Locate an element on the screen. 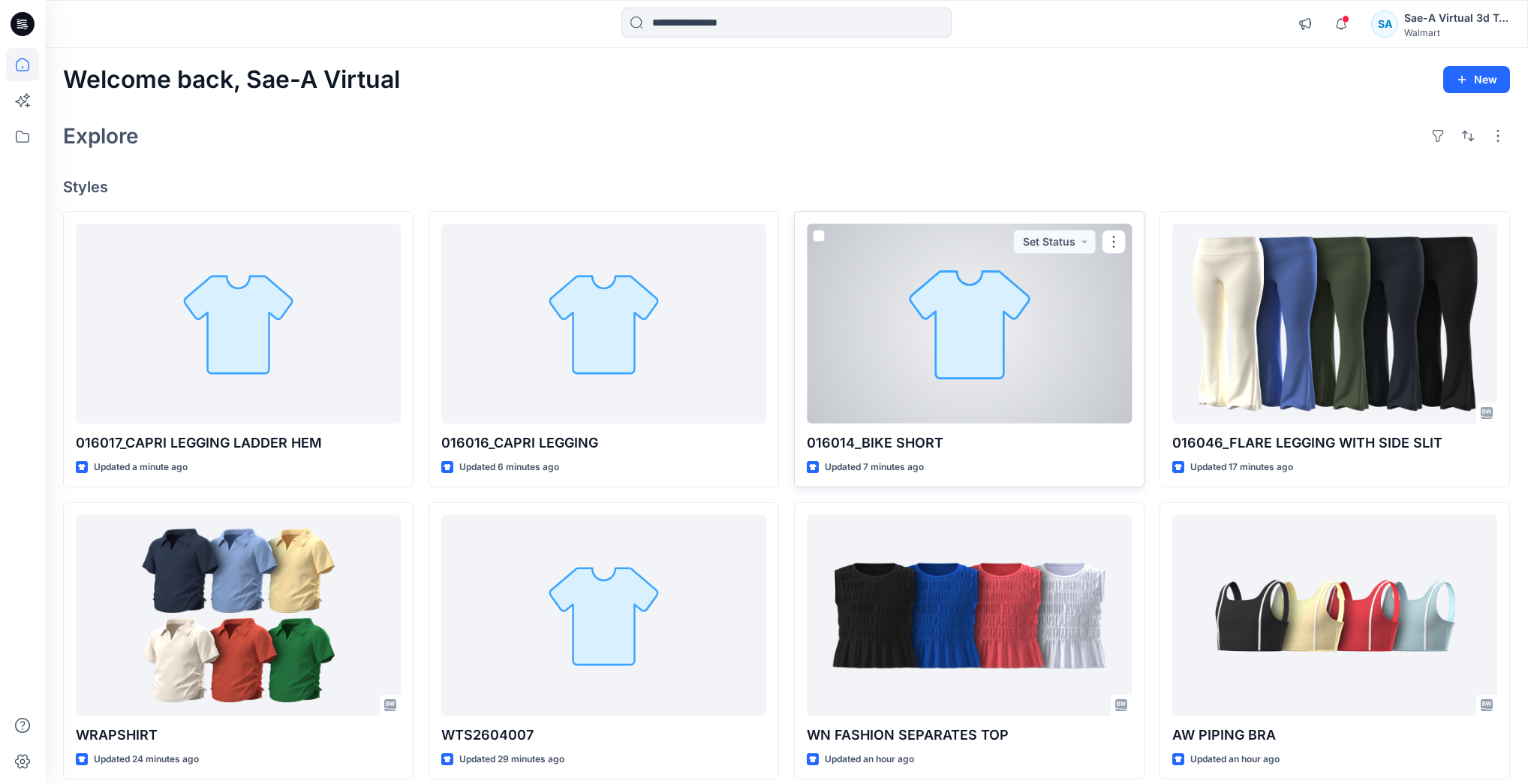 The image size is (1528, 784). p: 016014_BIKE SHORT is located at coordinates (969, 442).